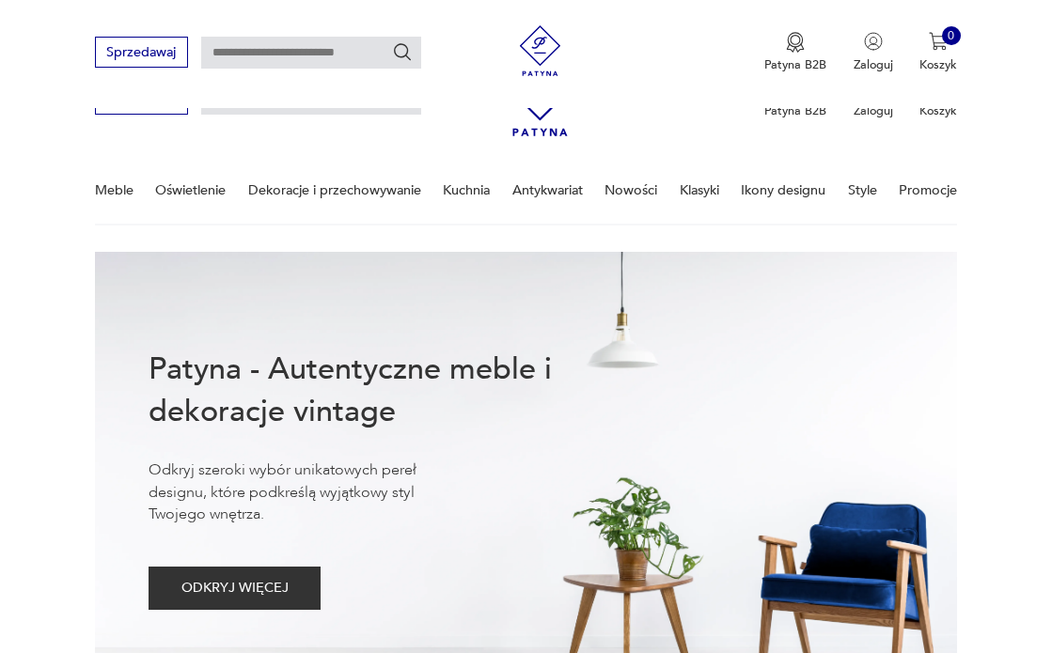 This screenshot has height=653, width=1052. I want to click on img: Ikonka użytkownika, so click(873, 41).